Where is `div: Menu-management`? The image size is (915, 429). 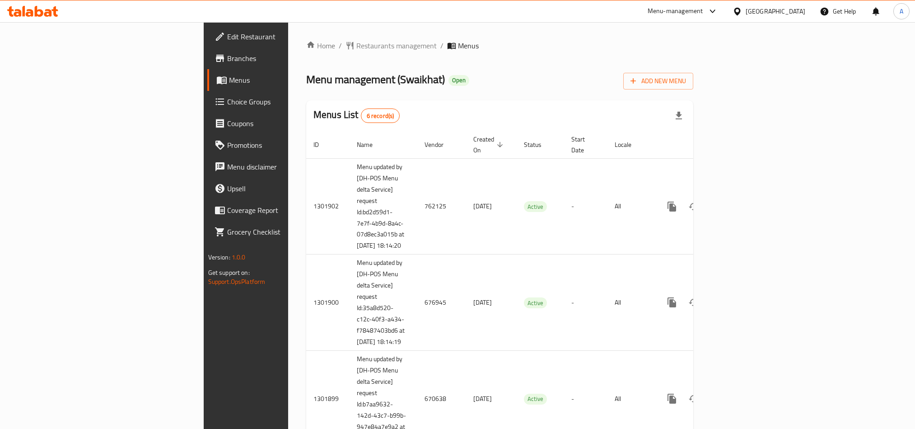 div: Menu-management is located at coordinates (675, 11).